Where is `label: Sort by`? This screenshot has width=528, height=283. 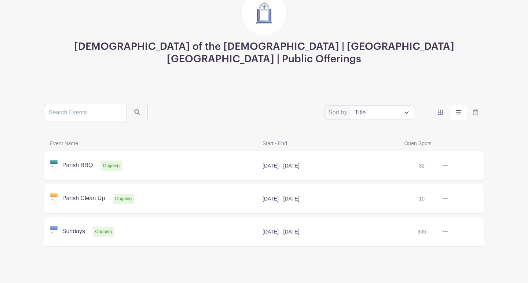
label: Sort by is located at coordinates (339, 113).